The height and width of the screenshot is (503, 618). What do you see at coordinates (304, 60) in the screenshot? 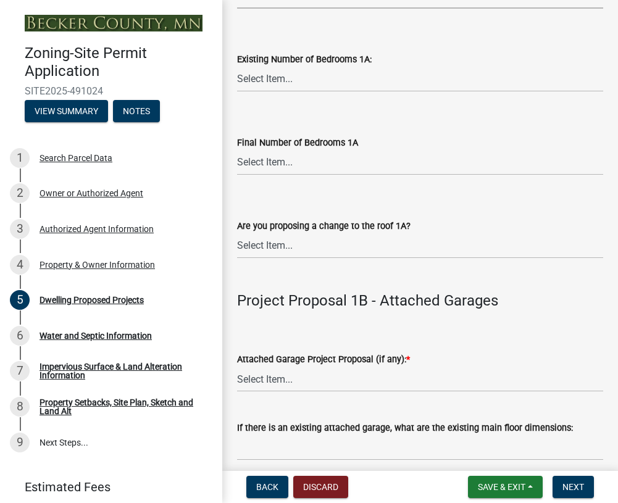
I see `label: Existing Number of Bedrooms 1A:` at bounding box center [304, 60].